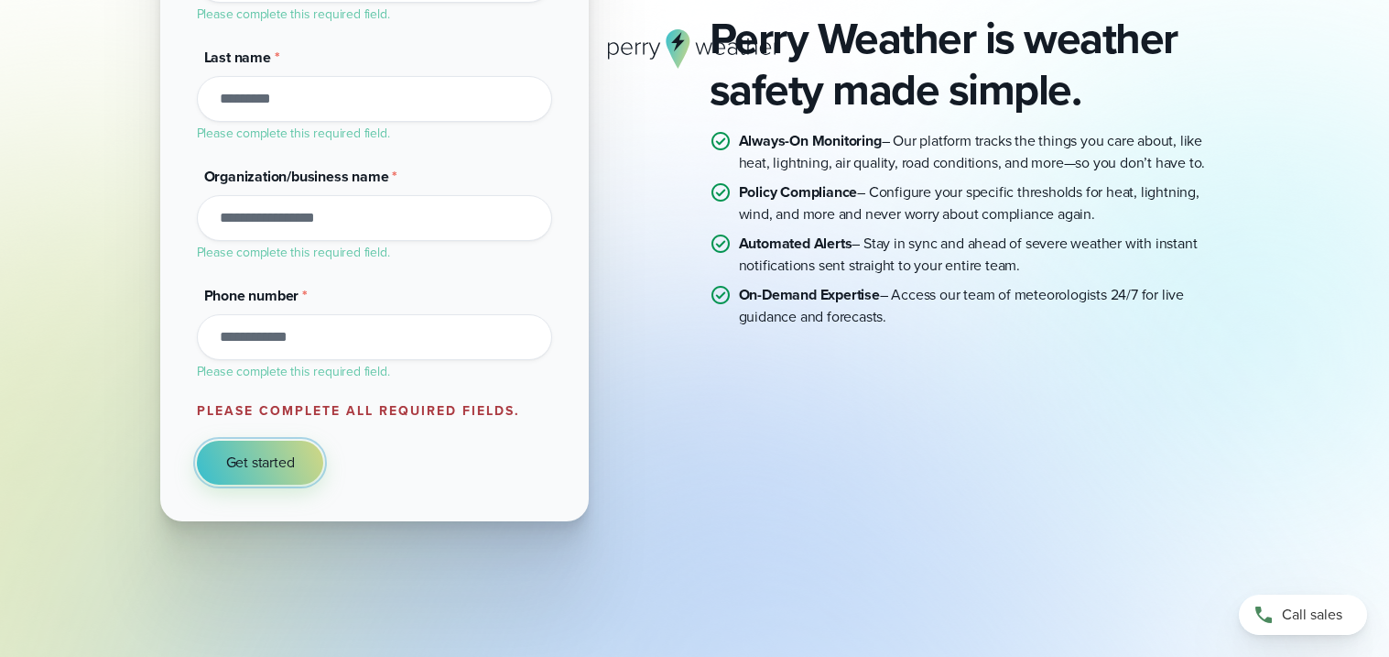  Describe the element at coordinates (260, 463) in the screenshot. I see `span: Get started` at that location.